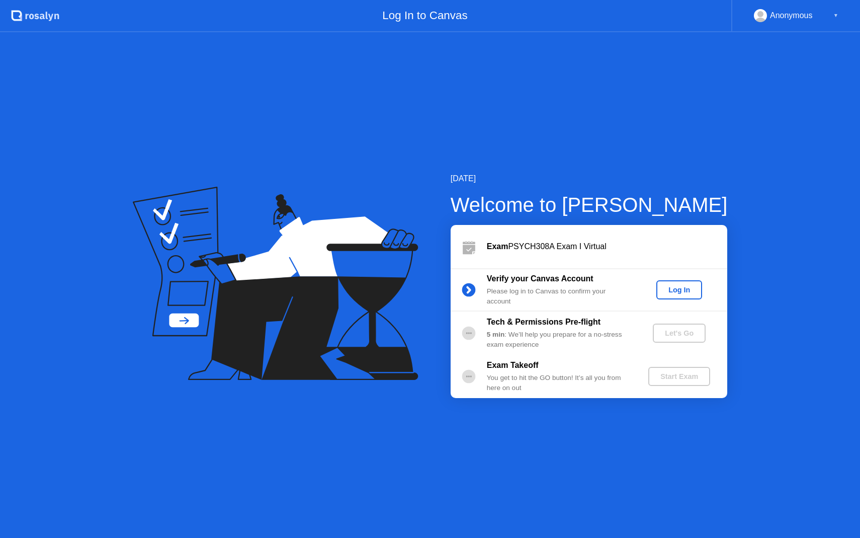  I want to click on button: Start Exam, so click(679, 376).